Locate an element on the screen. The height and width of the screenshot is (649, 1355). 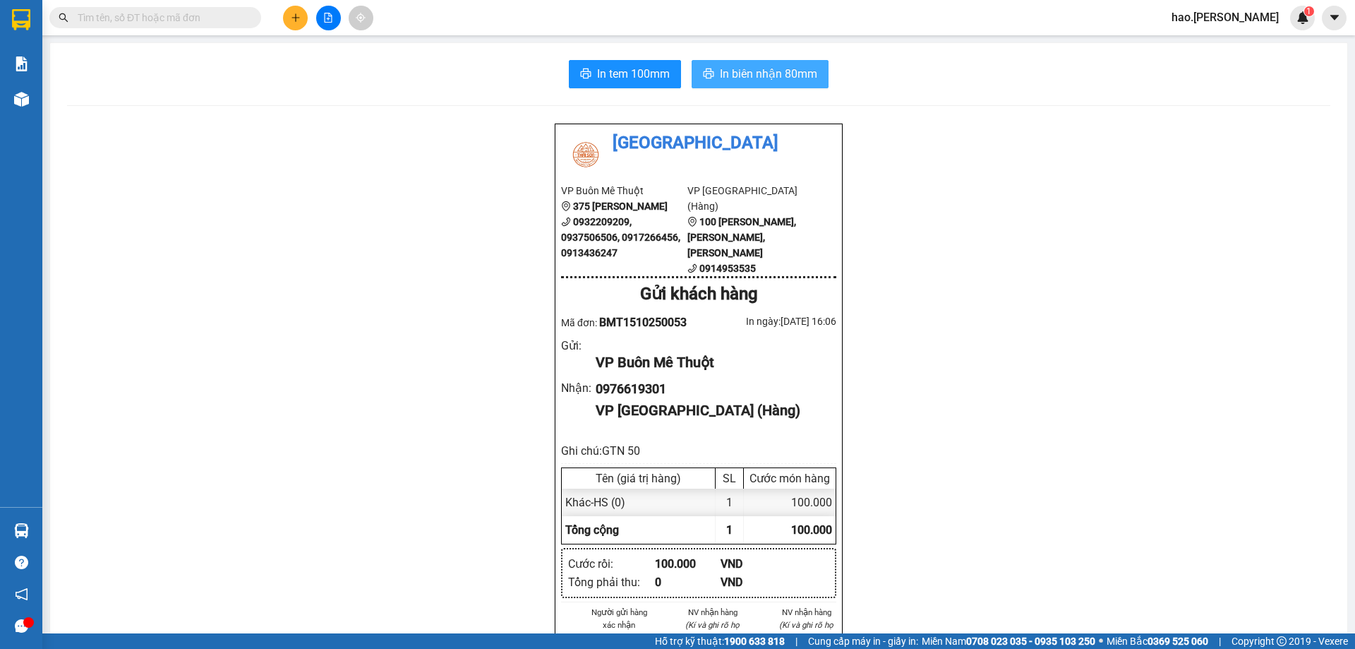
b: 0932209209, 0937506506, 0917266456, 0913436247 is located at coordinates (621, 237).